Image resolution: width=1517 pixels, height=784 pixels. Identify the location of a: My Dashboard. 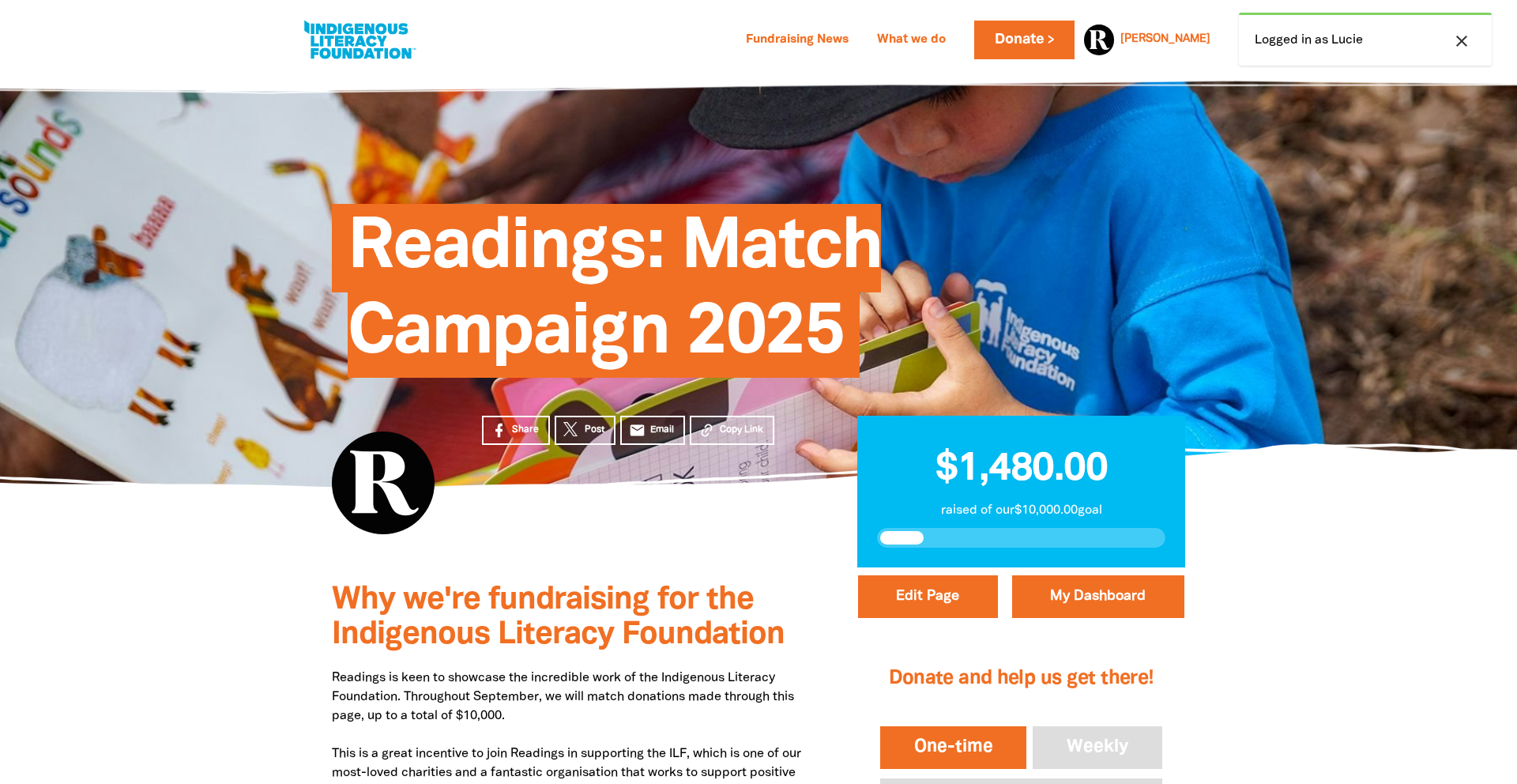
(1099, 597).